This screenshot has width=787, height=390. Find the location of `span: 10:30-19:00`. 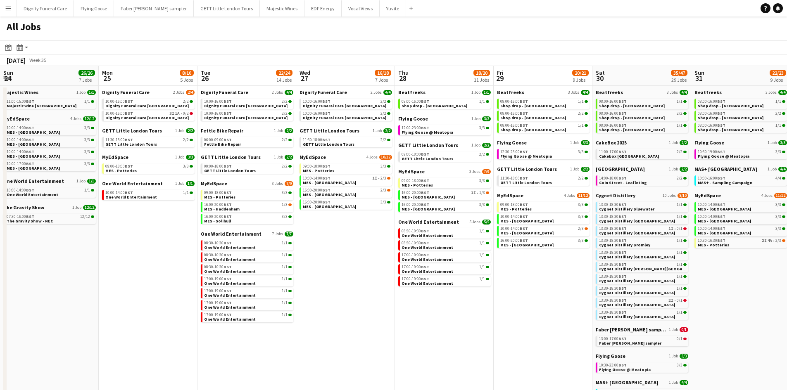

span: 10:30-19:00 is located at coordinates (711, 152).